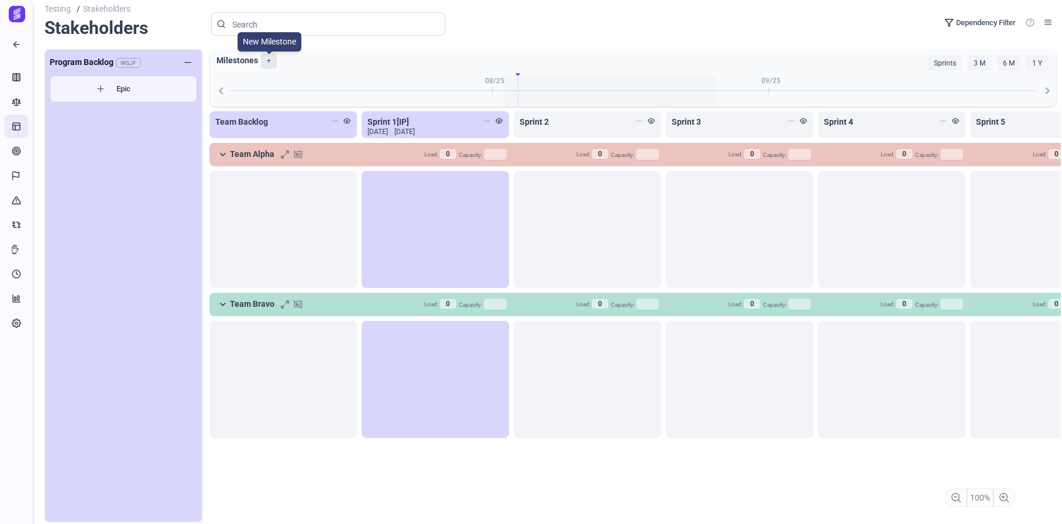 Image resolution: width=1062 pixels, height=524 pixels. I want to click on div: 08/25, so click(495, 81).